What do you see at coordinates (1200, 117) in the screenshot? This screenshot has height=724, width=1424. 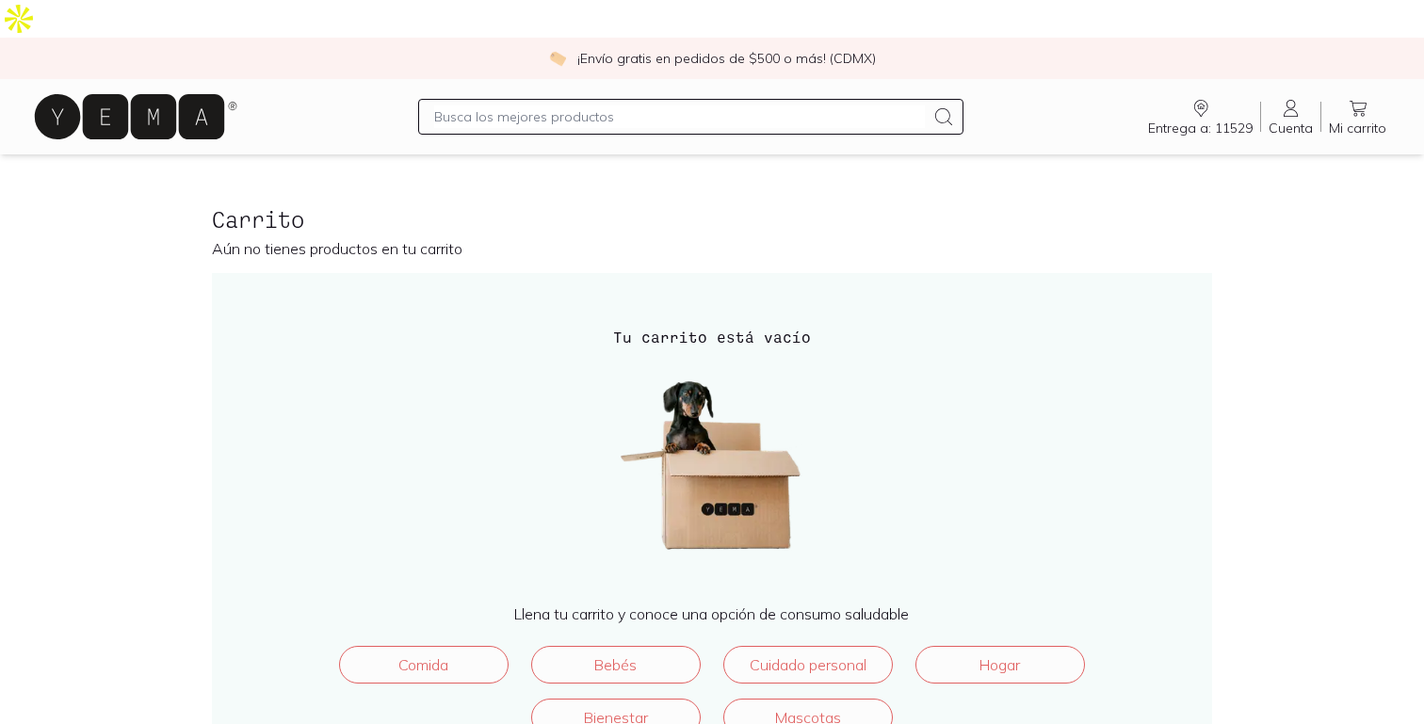 I see `a: Entrega a: 11529` at bounding box center [1200, 117].